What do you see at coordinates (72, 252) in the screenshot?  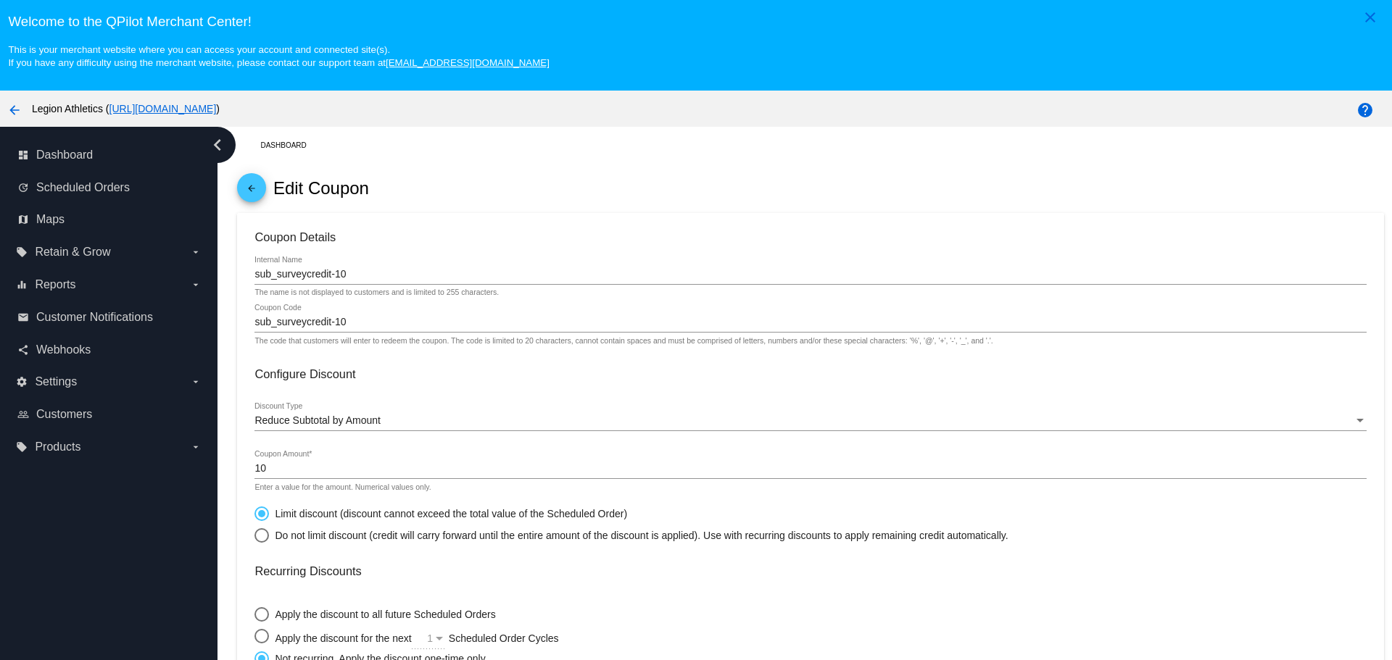 I see `span: Retain & Grow` at bounding box center [72, 252].